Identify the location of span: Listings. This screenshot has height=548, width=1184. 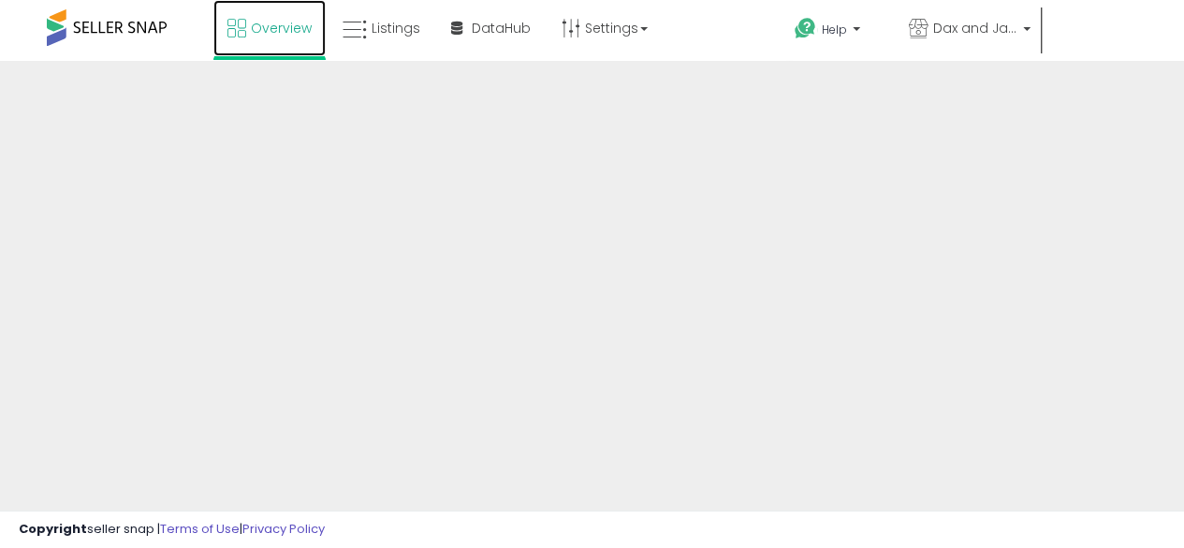
(396, 28).